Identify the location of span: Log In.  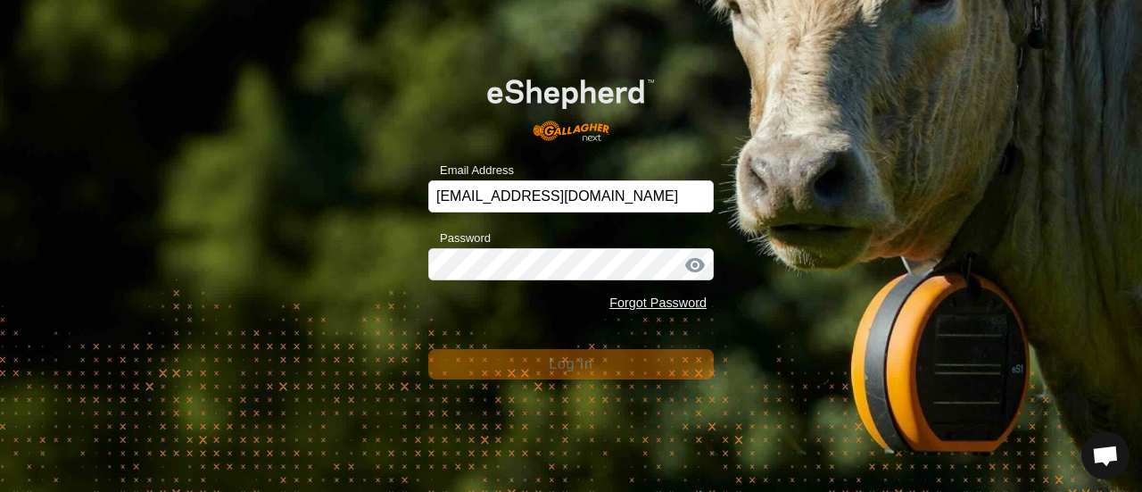
(570, 363).